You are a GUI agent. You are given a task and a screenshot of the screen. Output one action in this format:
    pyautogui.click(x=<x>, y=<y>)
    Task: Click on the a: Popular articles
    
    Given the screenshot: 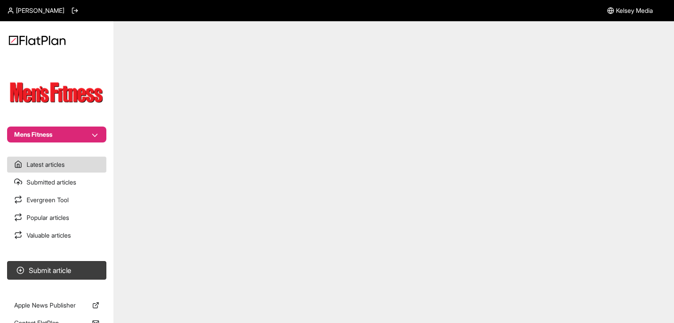 What is the action you would take?
    pyautogui.click(x=57, y=218)
    